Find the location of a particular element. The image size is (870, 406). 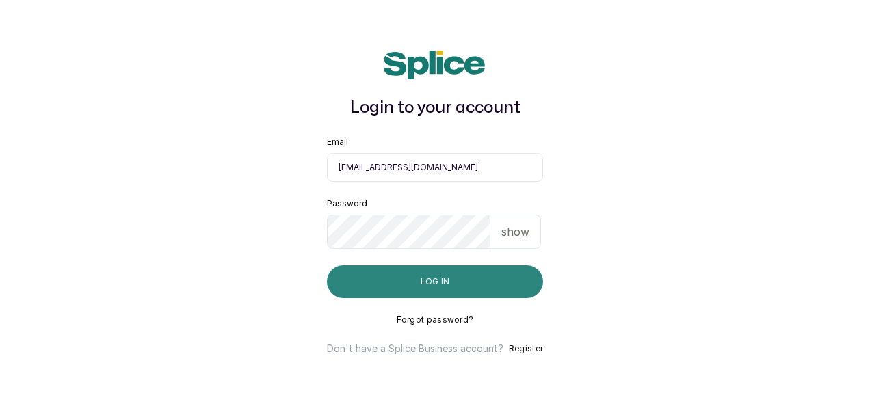

h1: Login to your account is located at coordinates (435, 108).